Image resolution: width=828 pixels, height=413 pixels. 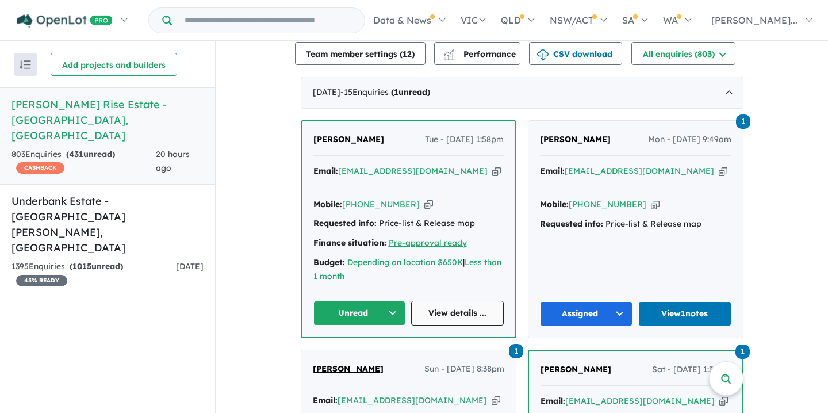 What do you see at coordinates (480, 54) in the screenshot?
I see `span: Performance` at bounding box center [480, 54].